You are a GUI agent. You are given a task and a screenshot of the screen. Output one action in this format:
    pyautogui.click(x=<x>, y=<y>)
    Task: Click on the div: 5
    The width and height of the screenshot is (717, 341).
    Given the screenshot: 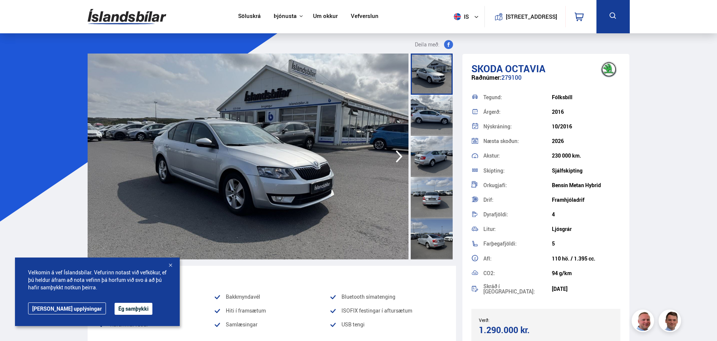 What is the action you would take?
    pyautogui.click(x=586, y=244)
    